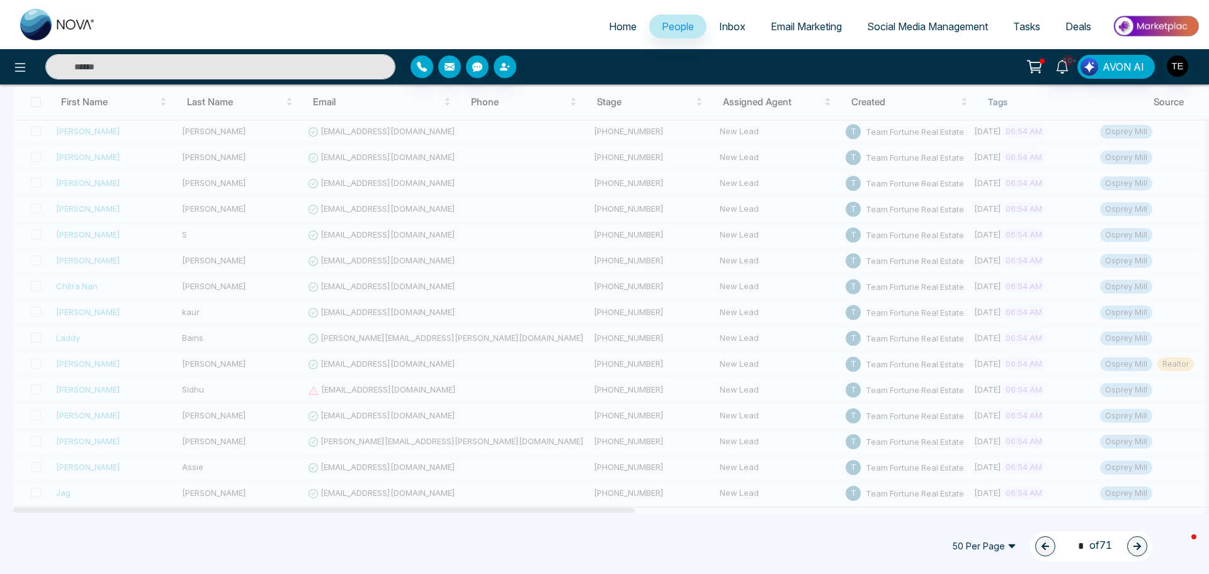 The image size is (1209, 574). Describe the element at coordinates (623, 26) in the screenshot. I see `span: Home` at that location.